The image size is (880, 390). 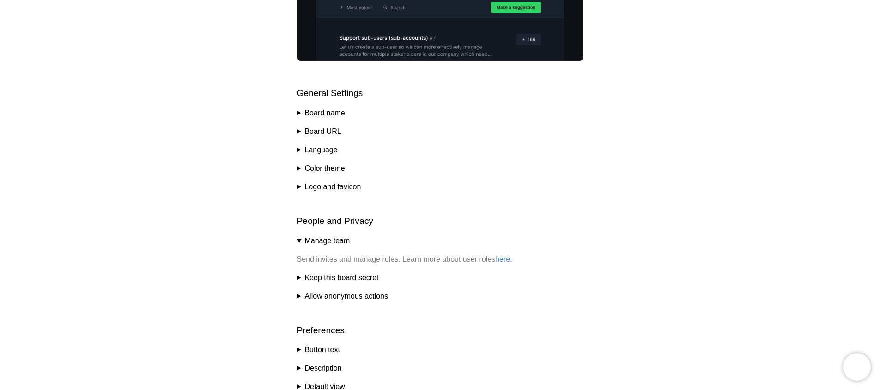 What do you see at coordinates (440, 113) in the screenshot?
I see `summary: Board name` at bounding box center [440, 113].